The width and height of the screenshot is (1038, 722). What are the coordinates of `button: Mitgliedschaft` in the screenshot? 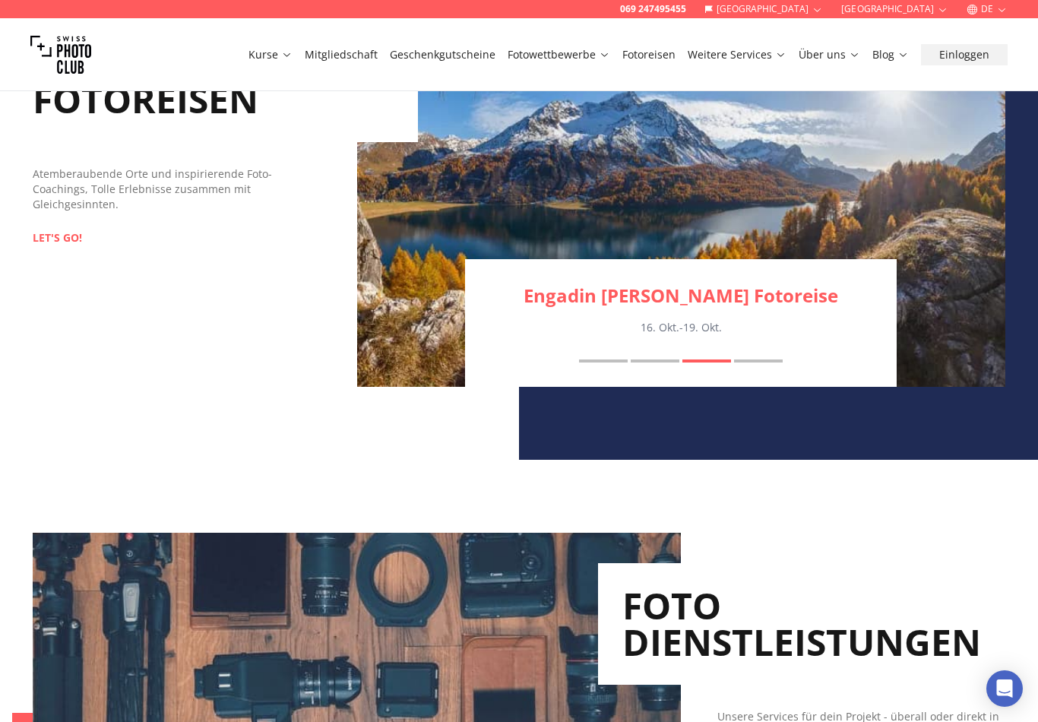 It's located at (341, 55).